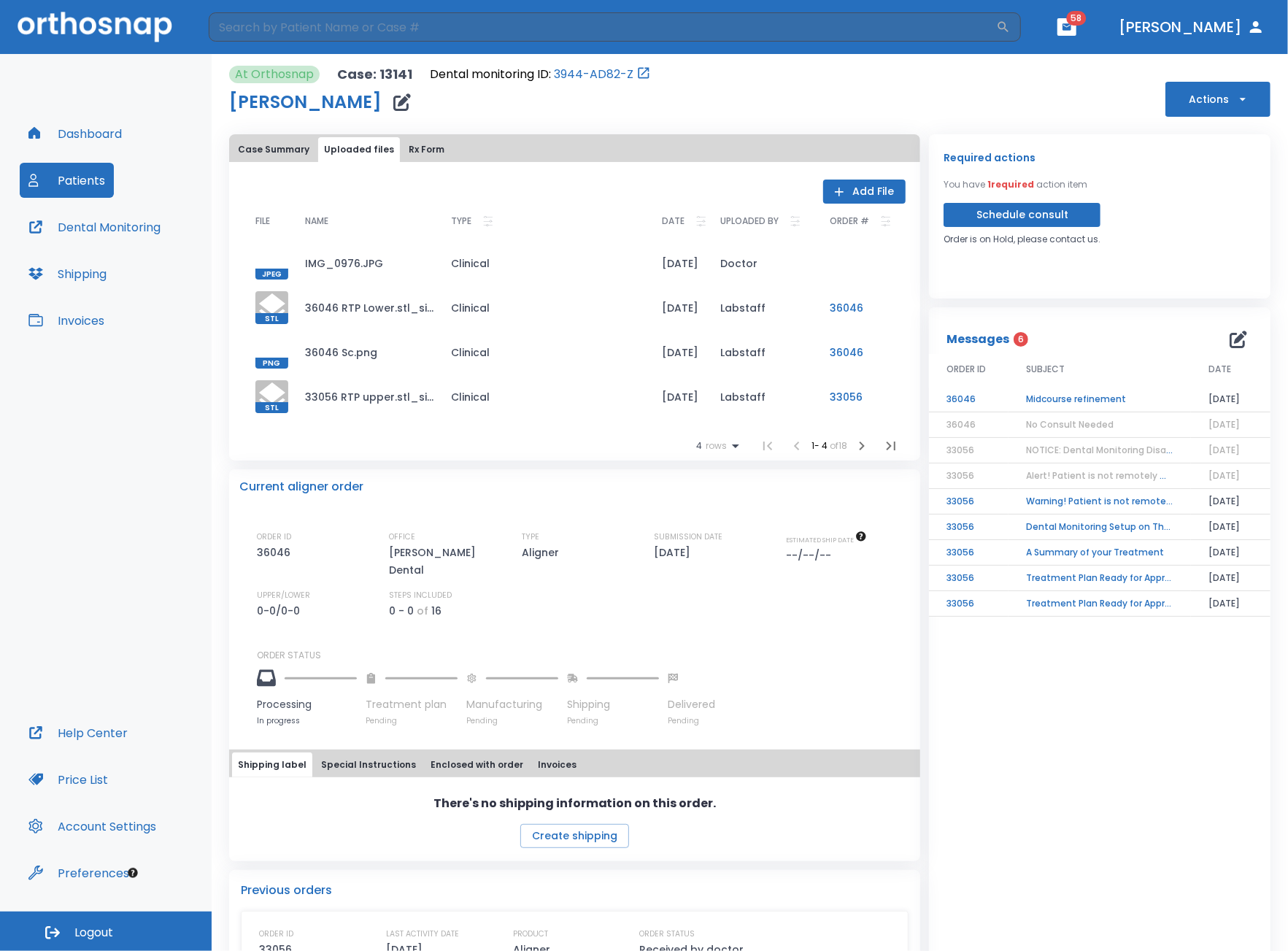 The image size is (1288, 951). Describe the element at coordinates (613, 704) in the screenshot. I see `p: Shipping` at that location.